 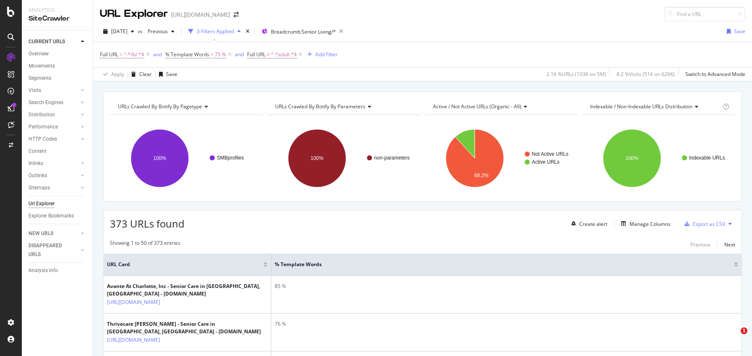 What do you see at coordinates (43, 270) in the screenshot?
I see `div: Analysis Info` at bounding box center [43, 270].